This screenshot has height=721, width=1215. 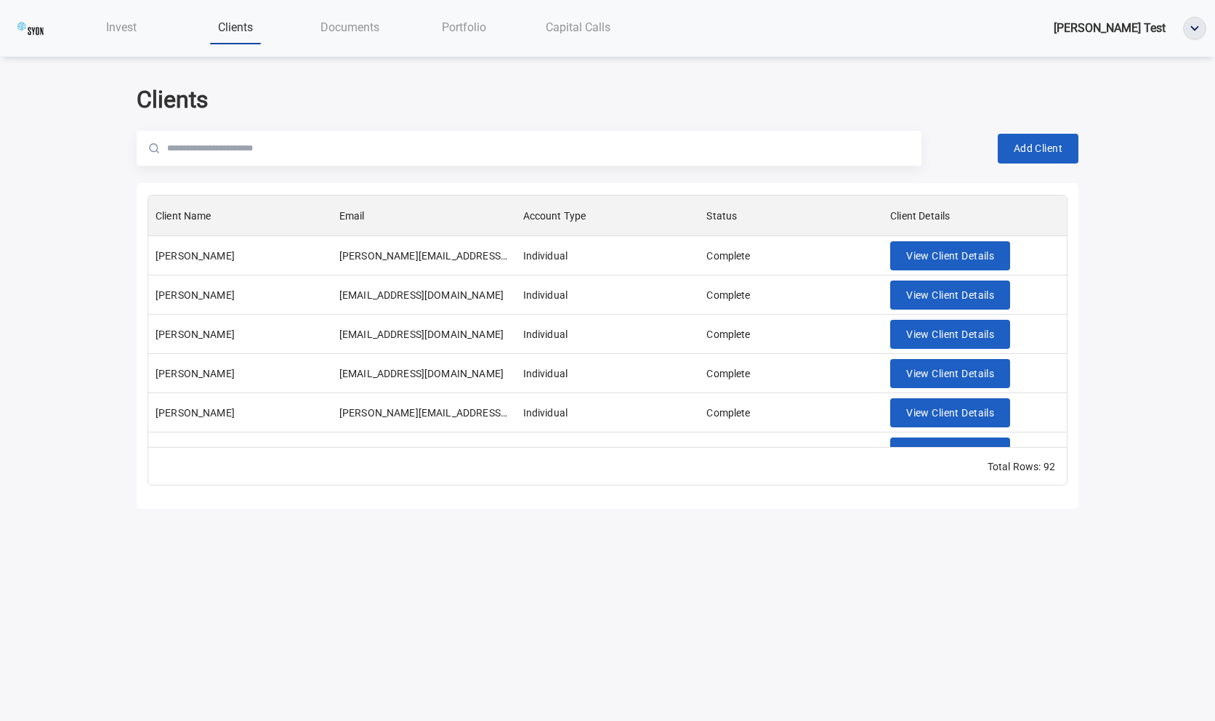 I want to click on span: Add Client, so click(x=1037, y=148).